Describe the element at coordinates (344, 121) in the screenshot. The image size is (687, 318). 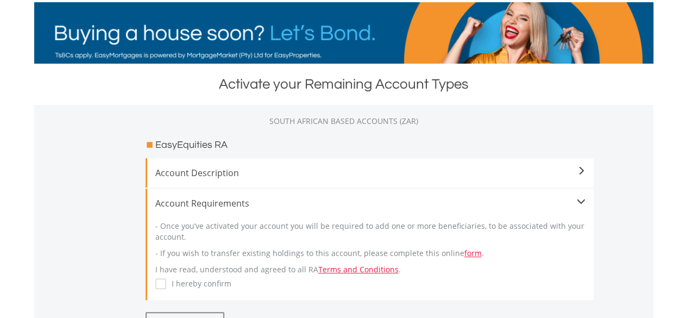
I see `div: SOUTH AFRICAN BASED ACCOUNTS (ZAR)` at that location.